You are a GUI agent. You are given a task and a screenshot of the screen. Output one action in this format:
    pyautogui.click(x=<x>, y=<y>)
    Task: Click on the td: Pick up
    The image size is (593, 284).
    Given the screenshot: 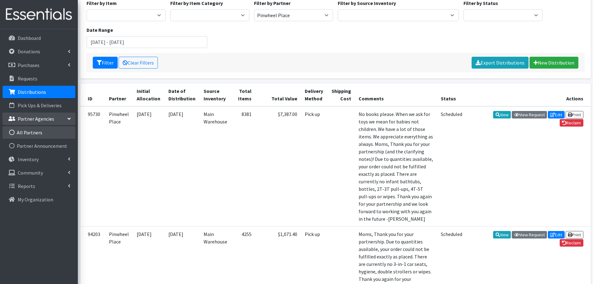 What is the action you would take?
    pyautogui.click(x=314, y=166)
    